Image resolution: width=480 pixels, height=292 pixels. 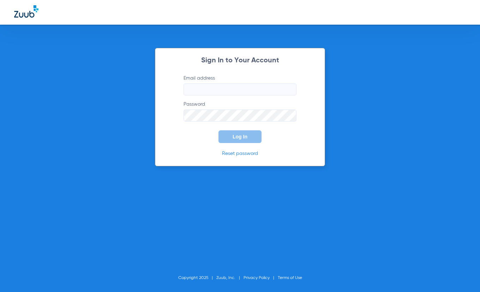 I want to click on li: Zuub, Inc., so click(x=230, y=278).